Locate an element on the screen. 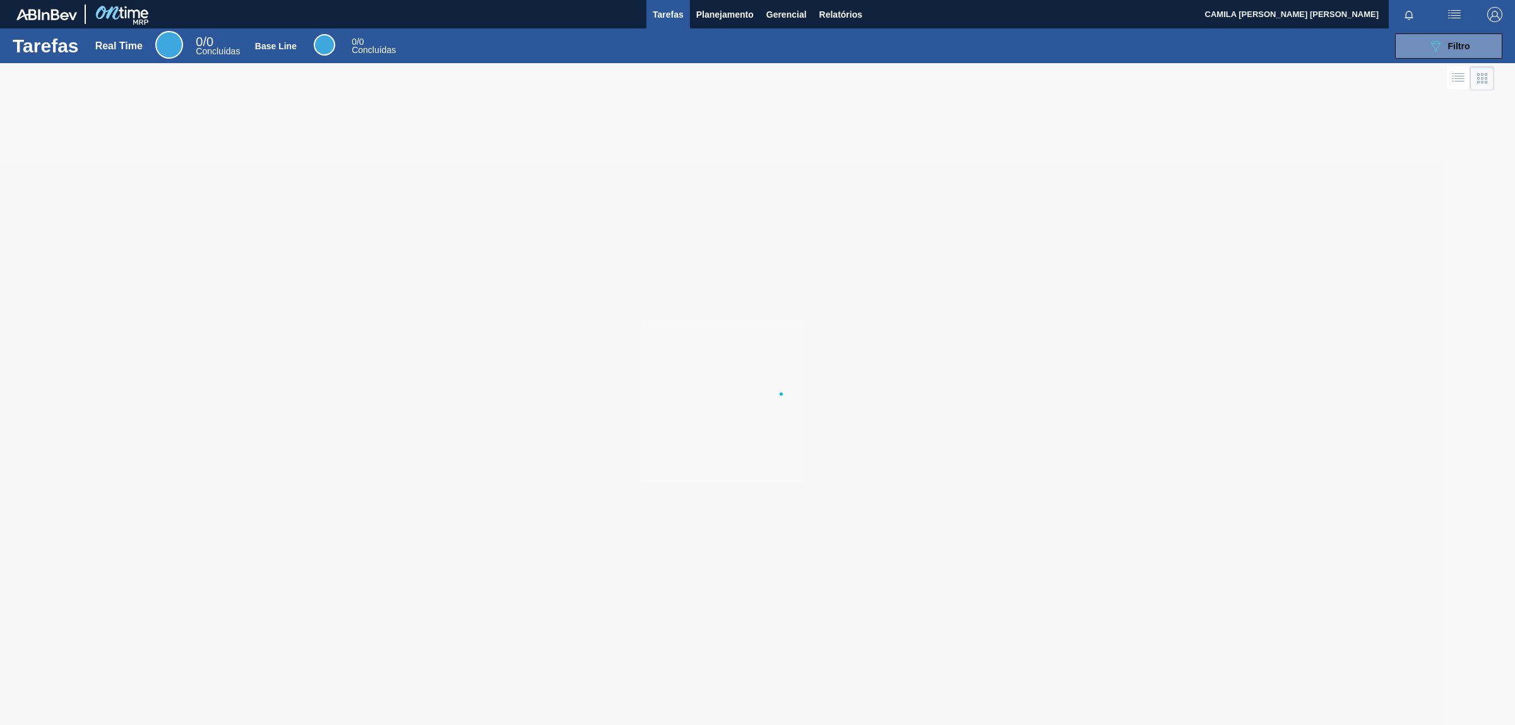 Image resolution: width=1515 pixels, height=725 pixels. span: Tarefas is located at coordinates (668, 15).